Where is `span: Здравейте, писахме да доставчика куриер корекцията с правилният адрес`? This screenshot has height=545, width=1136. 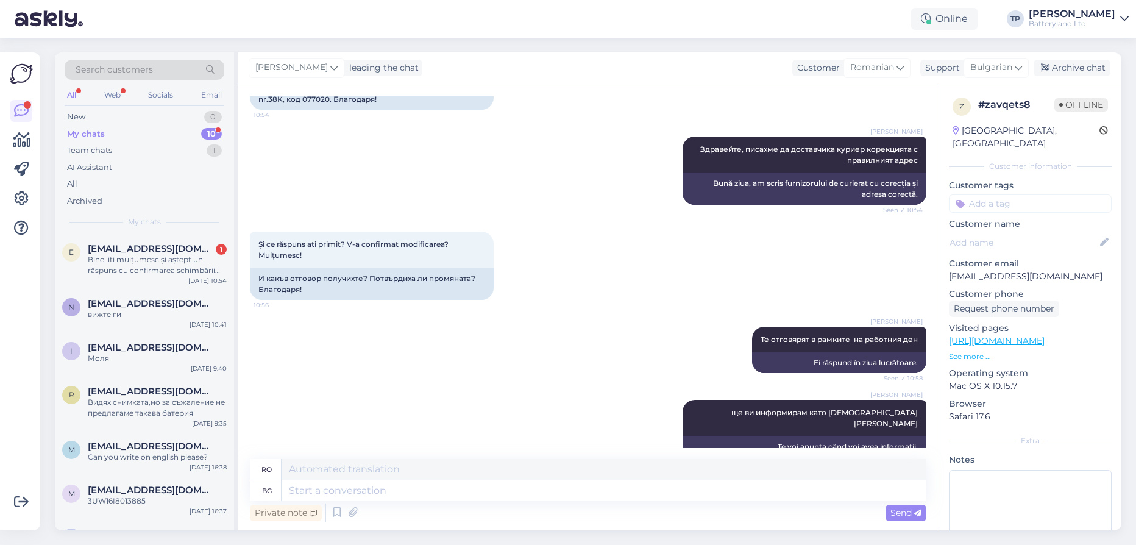 span: Здравейте, писахме да доставчика куриер корекцията с правилният адрес is located at coordinates (810, 154).